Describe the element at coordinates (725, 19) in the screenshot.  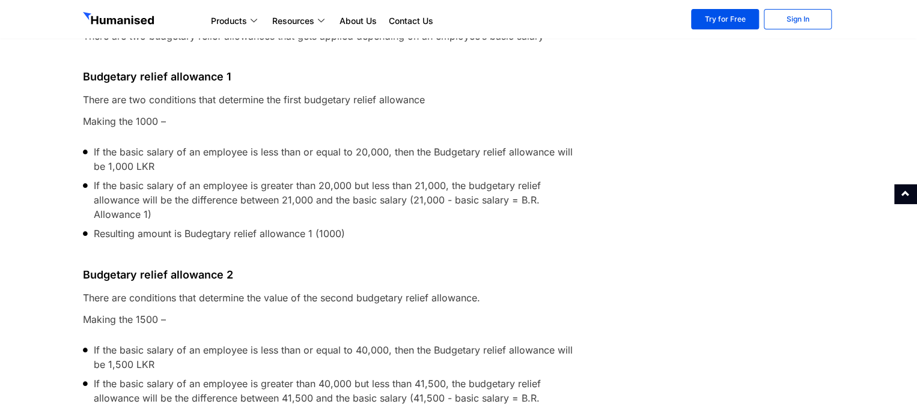
I see `a: Try for Free` at that location.